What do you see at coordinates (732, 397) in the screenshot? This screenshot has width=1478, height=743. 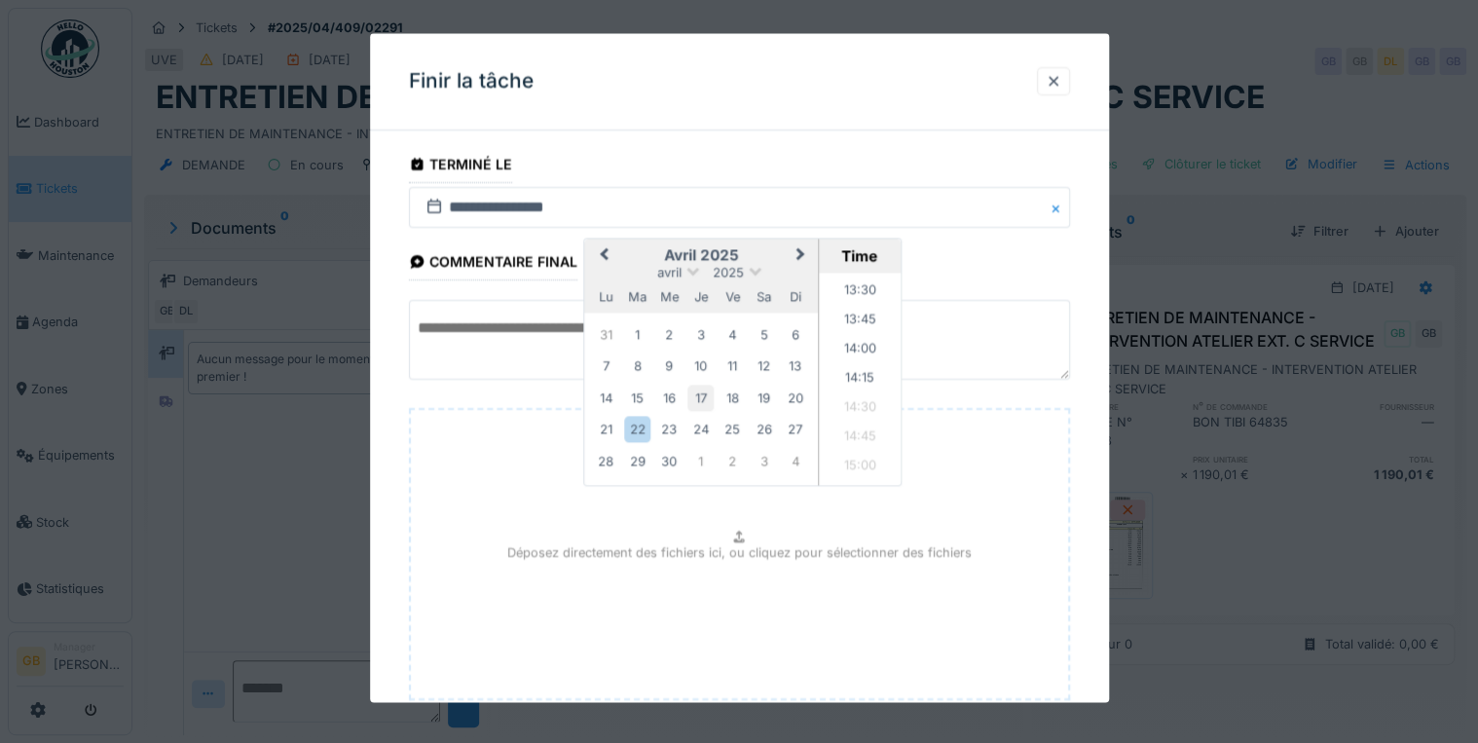 I see `div: Choose vendredi 18 avril 2025` at bounding box center [732, 397].